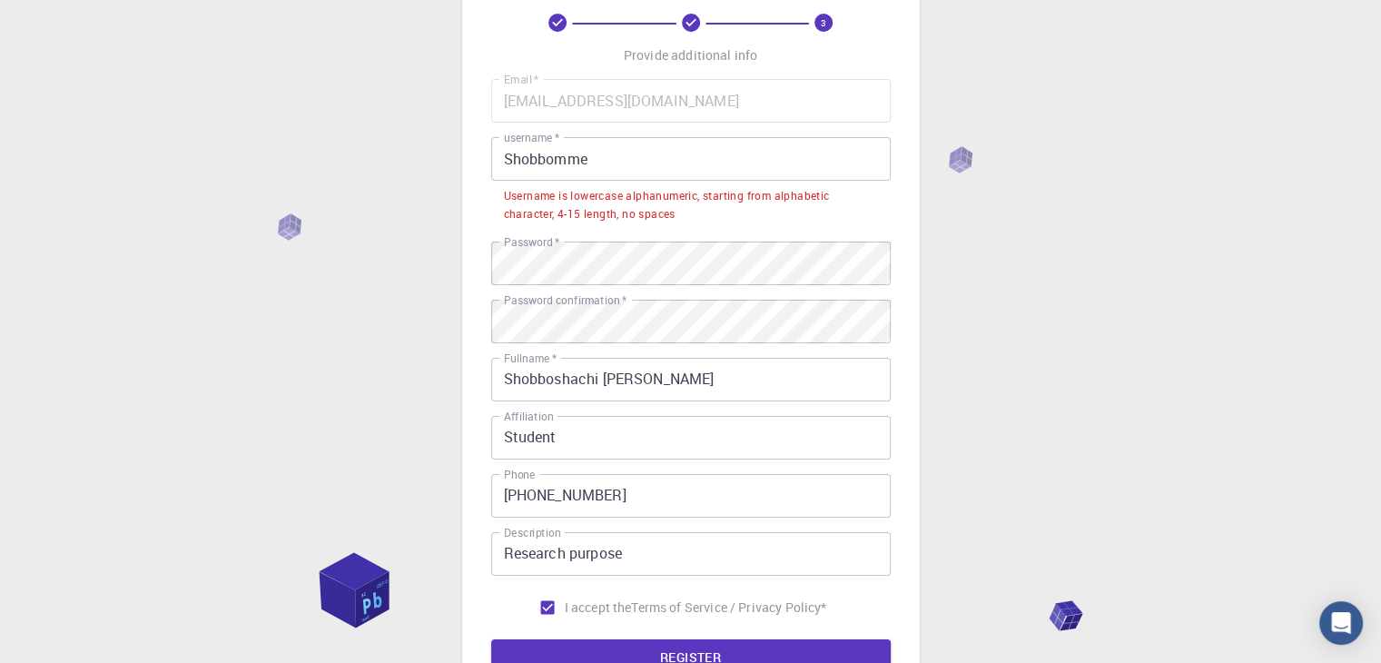 Image resolution: width=1381 pixels, height=663 pixels. Describe the element at coordinates (691, 205) in the screenshot. I see `div: Username is lowercase alphanumeric, starting from alphabetic character, 4-15 length, no spaces` at that location.